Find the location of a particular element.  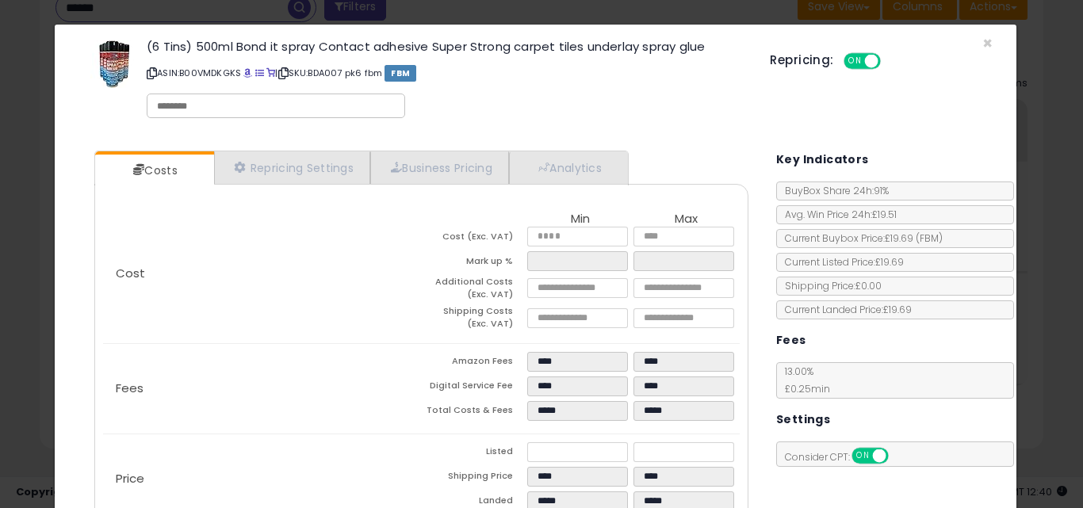

th: Max is located at coordinates (686, 220).